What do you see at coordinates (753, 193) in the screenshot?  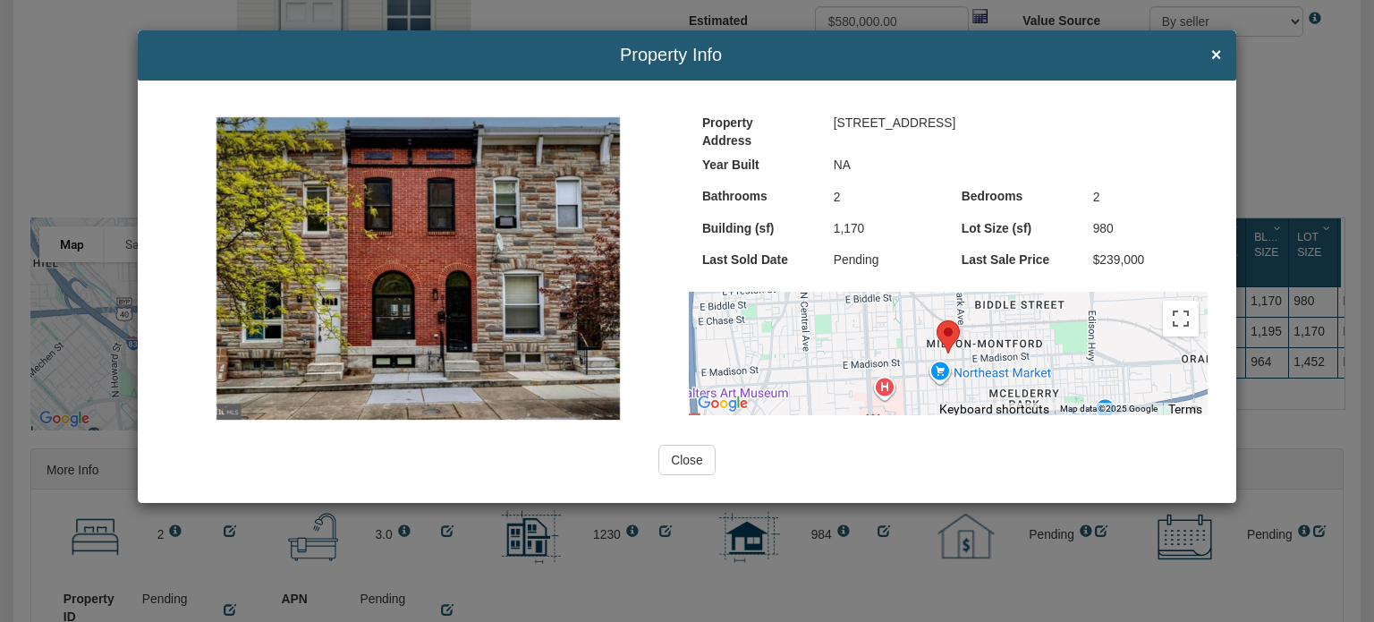 I see `label: Bathrooms` at bounding box center [753, 193].